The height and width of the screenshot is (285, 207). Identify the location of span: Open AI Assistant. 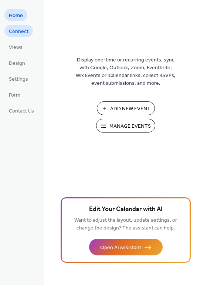
(121, 248).